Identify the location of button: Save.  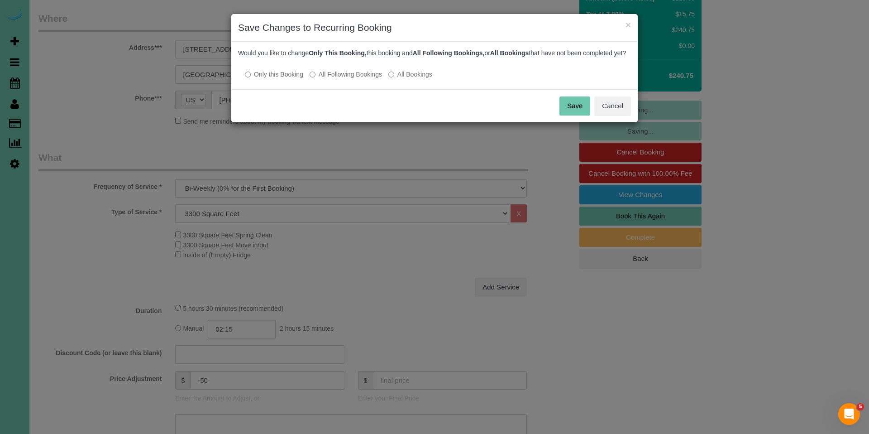
(575, 106).